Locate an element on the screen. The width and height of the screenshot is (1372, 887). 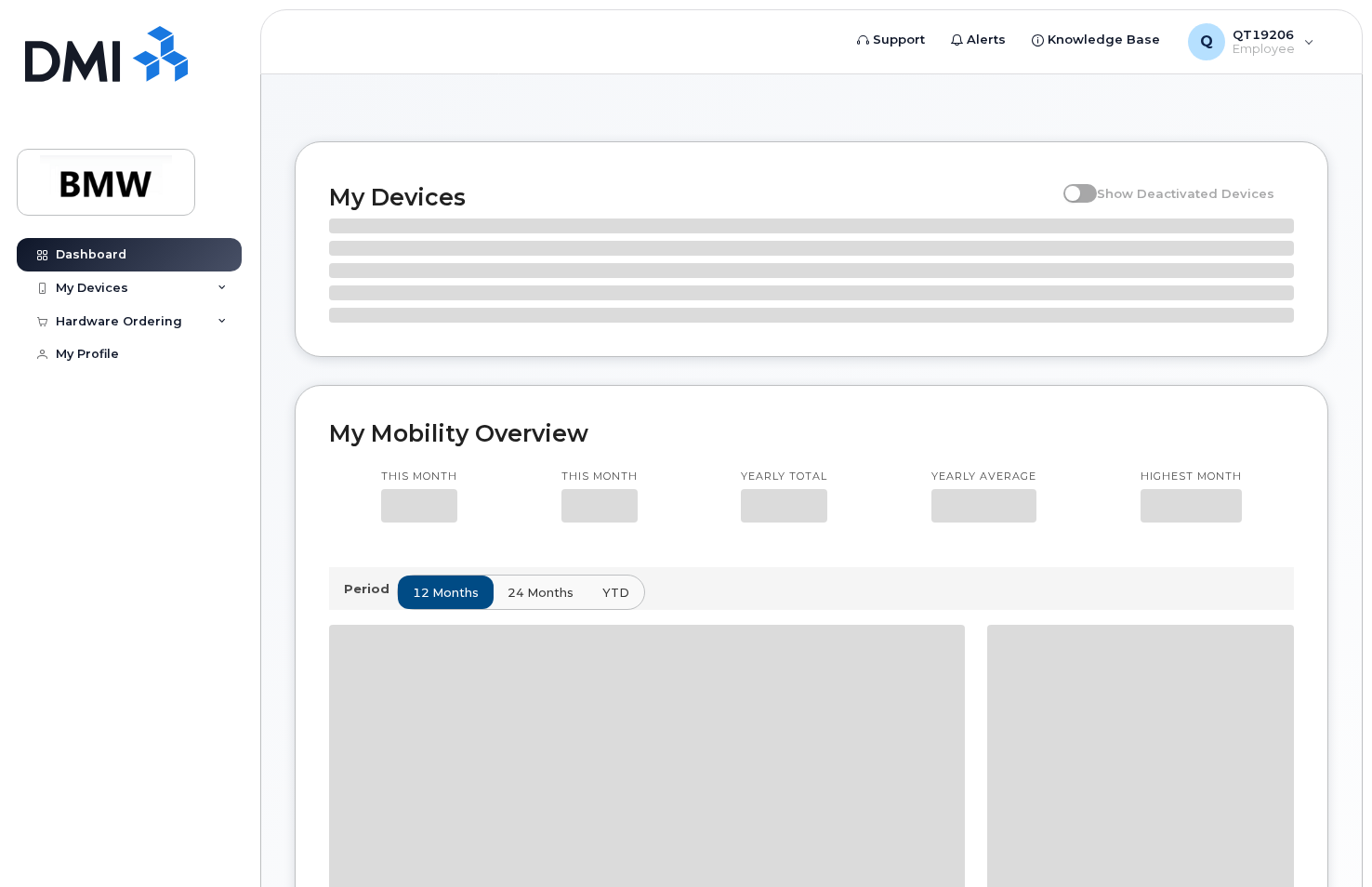
span: 24 months is located at coordinates (540, 592).